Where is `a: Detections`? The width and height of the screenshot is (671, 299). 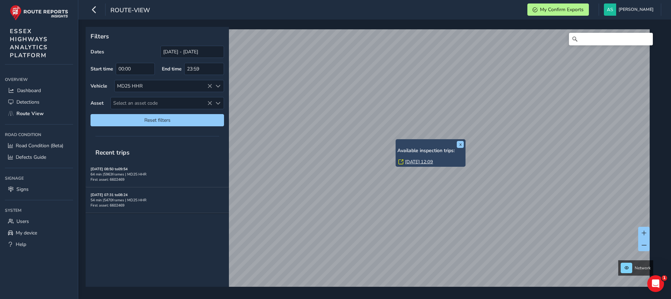
a: Detections is located at coordinates (39, 102).